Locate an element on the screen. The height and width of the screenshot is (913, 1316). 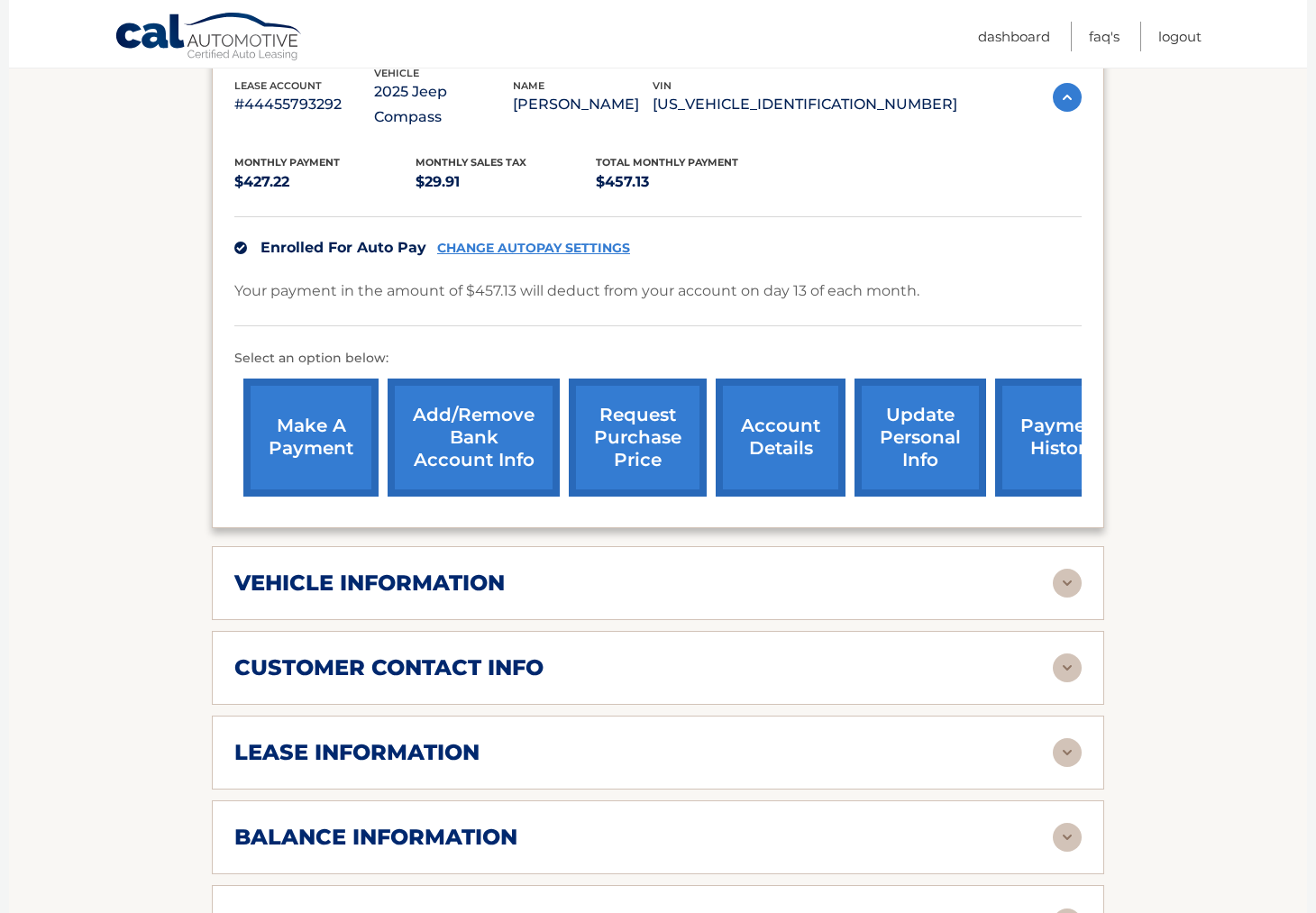
p: $29.91 is located at coordinates (506, 182).